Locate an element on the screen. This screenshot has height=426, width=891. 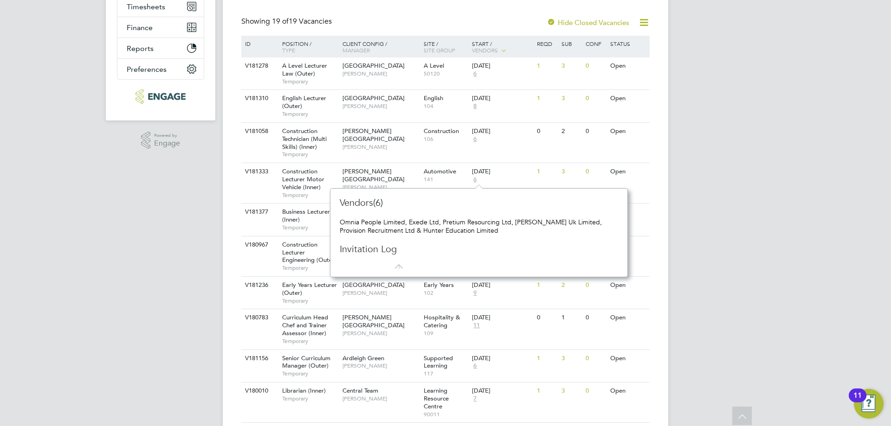
span: Timesheets is located at coordinates (146, 6).